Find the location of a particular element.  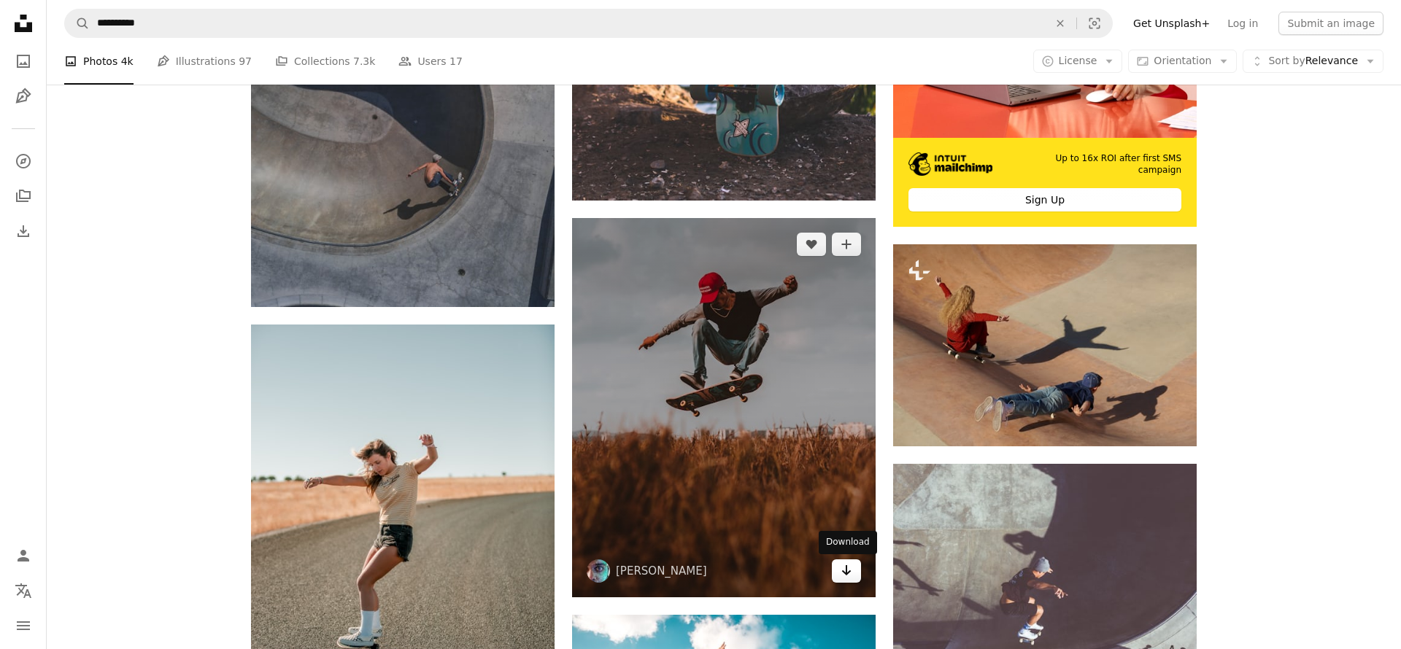

a: woman in white shirt and black shorts running on road during daytime is located at coordinates (403, 552).